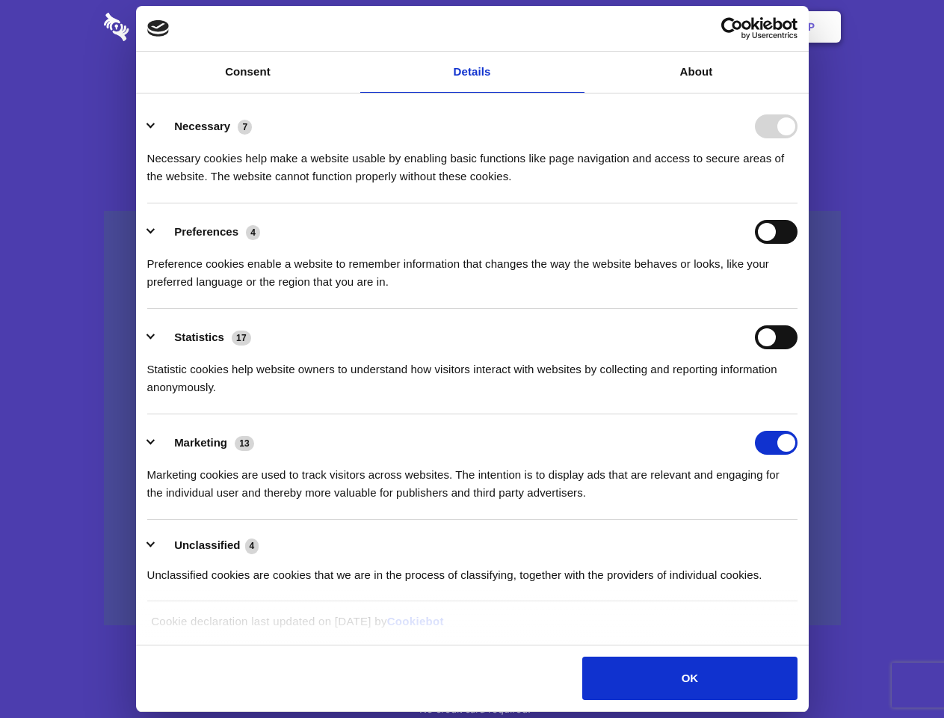  I want to click on button: Unclassified (4), so click(208, 545).